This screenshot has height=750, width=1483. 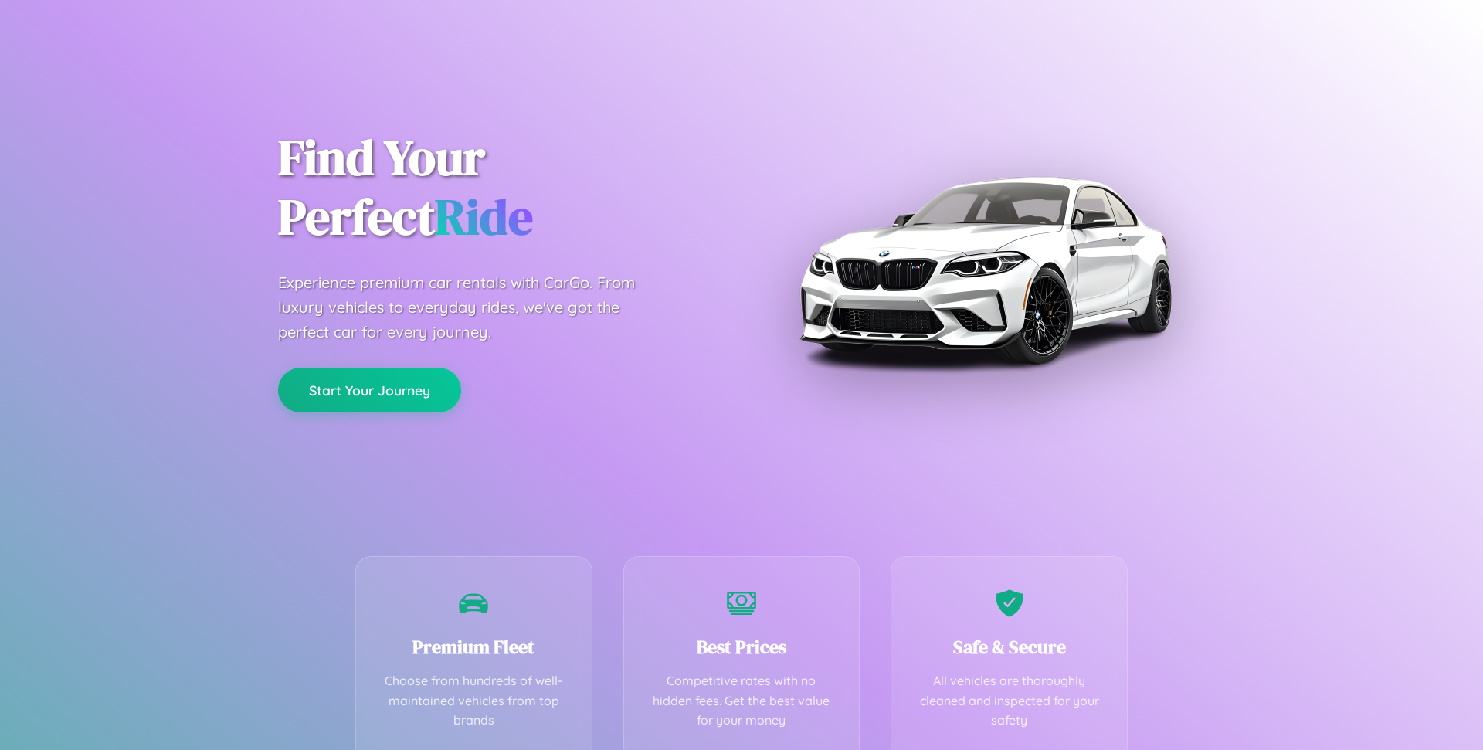 I want to click on p: Choose from hundreds of well-maintained vehicles from top brands, so click(x=474, y=701).